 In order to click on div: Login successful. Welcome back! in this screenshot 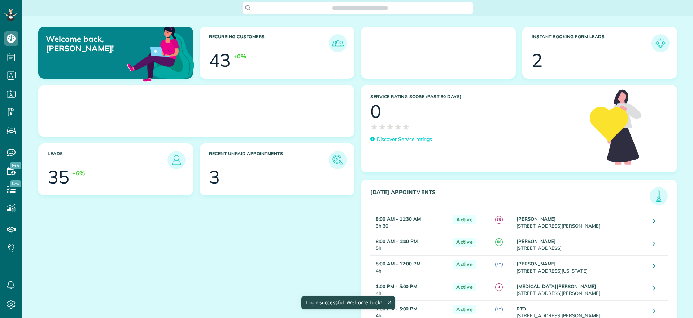, I will do `click(348, 303)`.